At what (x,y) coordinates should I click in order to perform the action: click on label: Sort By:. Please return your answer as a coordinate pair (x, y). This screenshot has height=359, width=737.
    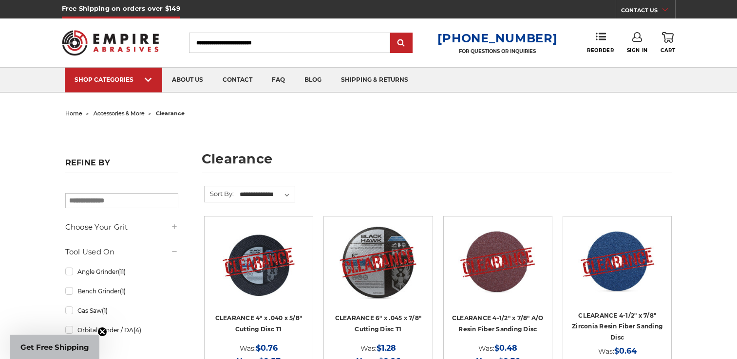
    Looking at the image, I should click on (219, 194).